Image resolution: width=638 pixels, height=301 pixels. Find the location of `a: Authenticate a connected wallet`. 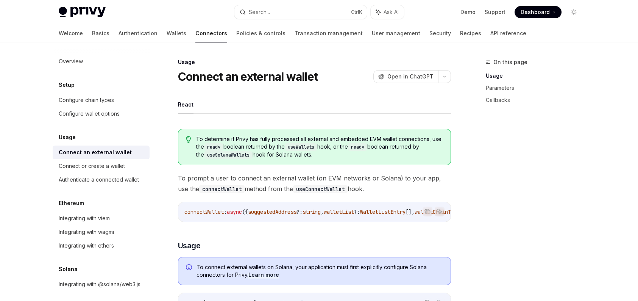

a: Authenticate a connected wallet is located at coordinates (101, 179).